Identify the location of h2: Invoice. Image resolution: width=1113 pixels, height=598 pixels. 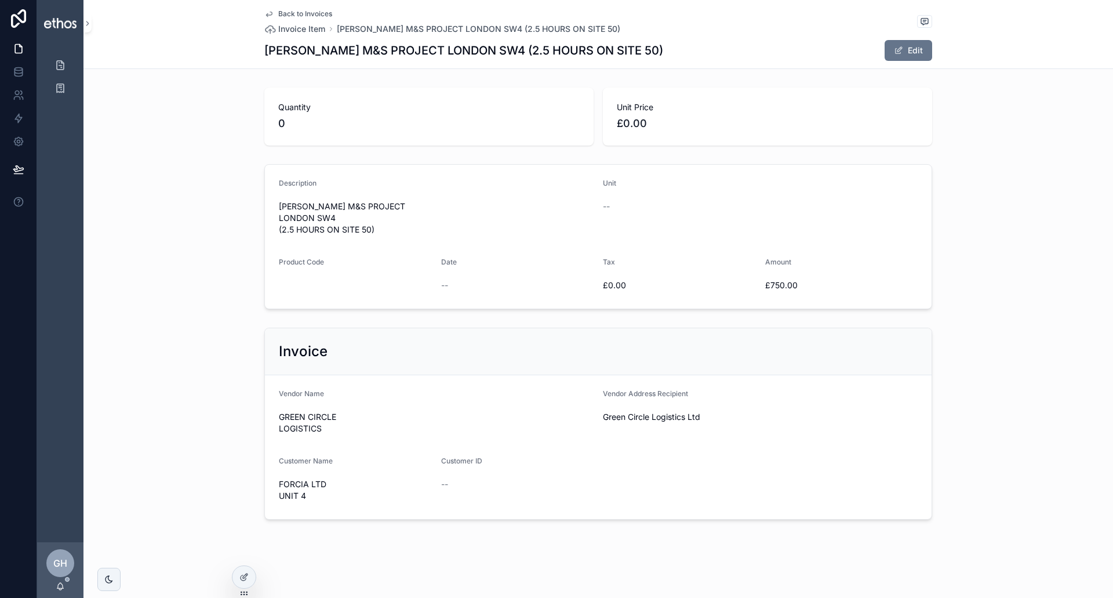
(303, 351).